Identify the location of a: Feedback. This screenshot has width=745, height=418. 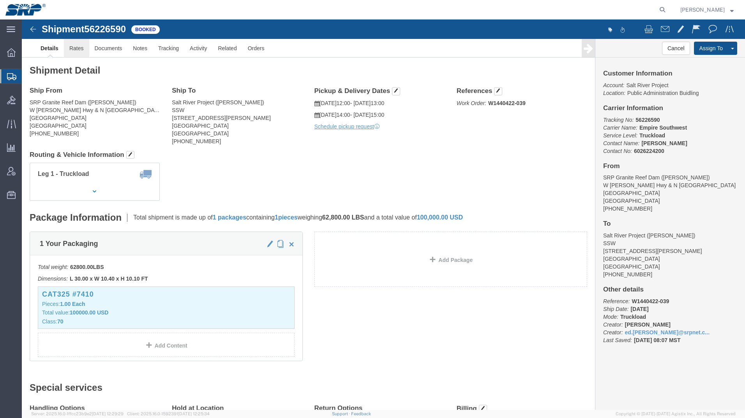
(361, 414).